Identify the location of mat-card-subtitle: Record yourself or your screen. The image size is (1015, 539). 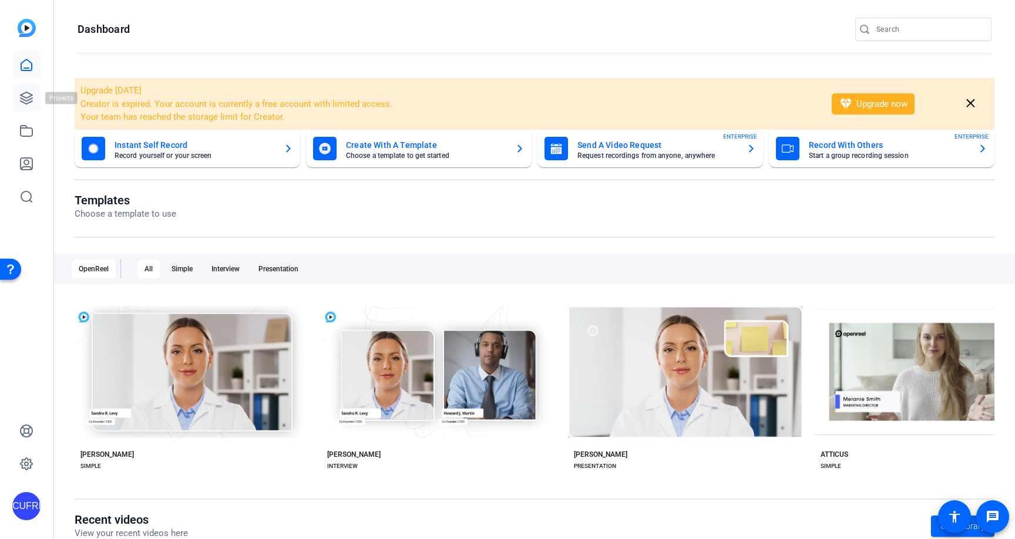
(195, 156).